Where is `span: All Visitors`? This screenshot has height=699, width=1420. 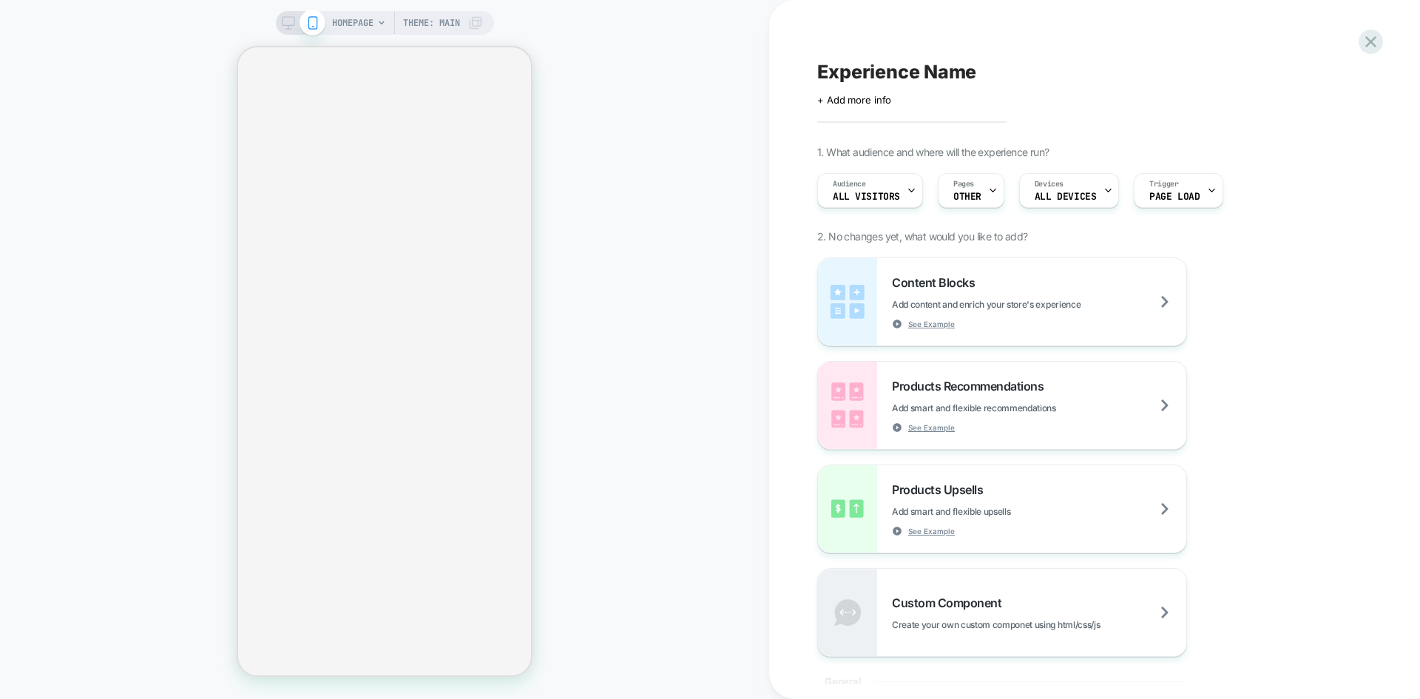
span: All Visitors is located at coordinates (866, 197).